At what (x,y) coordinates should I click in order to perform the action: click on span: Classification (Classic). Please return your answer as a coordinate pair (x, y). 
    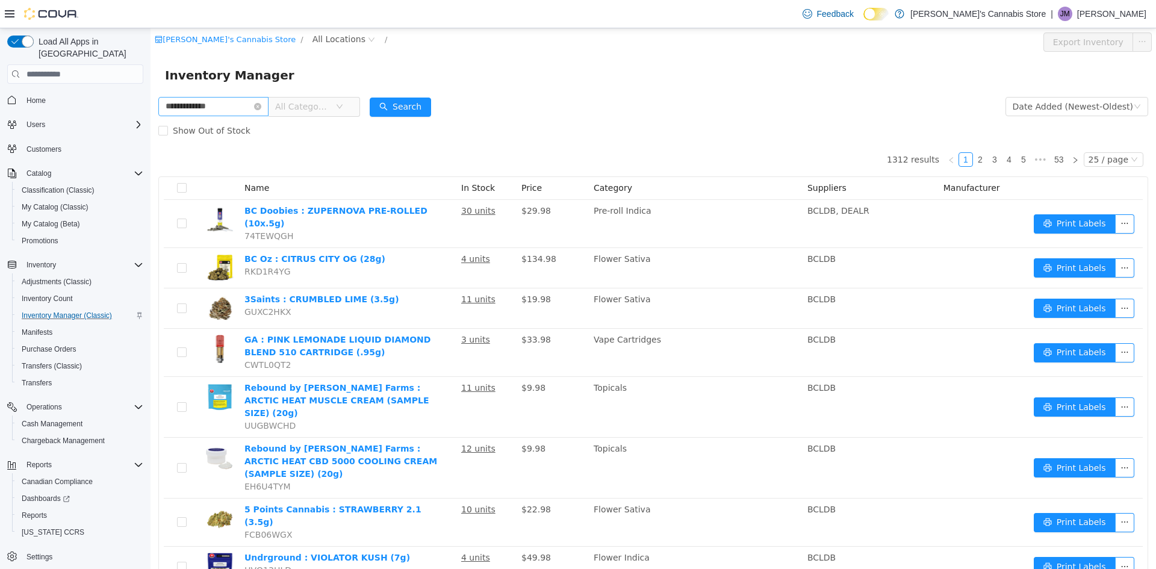
    Looking at the image, I should click on (58, 190).